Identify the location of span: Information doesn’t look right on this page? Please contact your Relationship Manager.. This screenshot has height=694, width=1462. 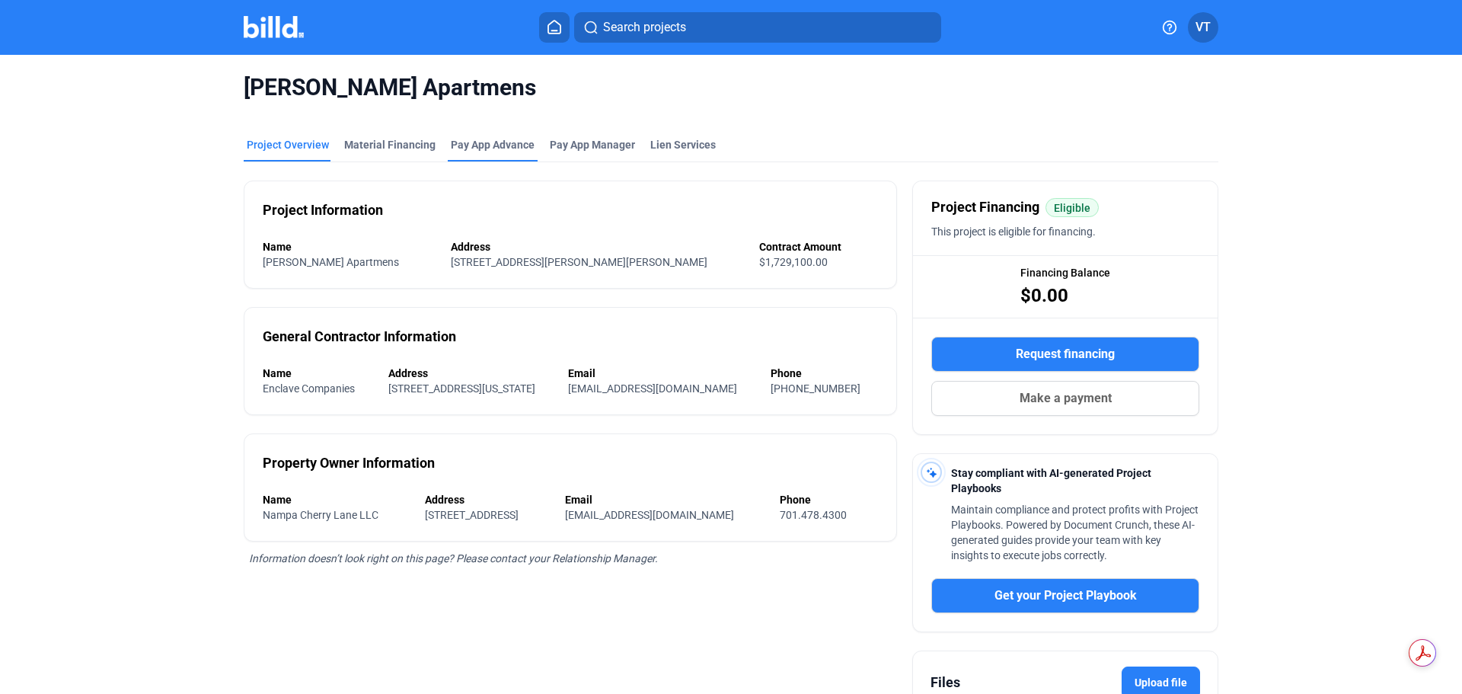
(453, 558).